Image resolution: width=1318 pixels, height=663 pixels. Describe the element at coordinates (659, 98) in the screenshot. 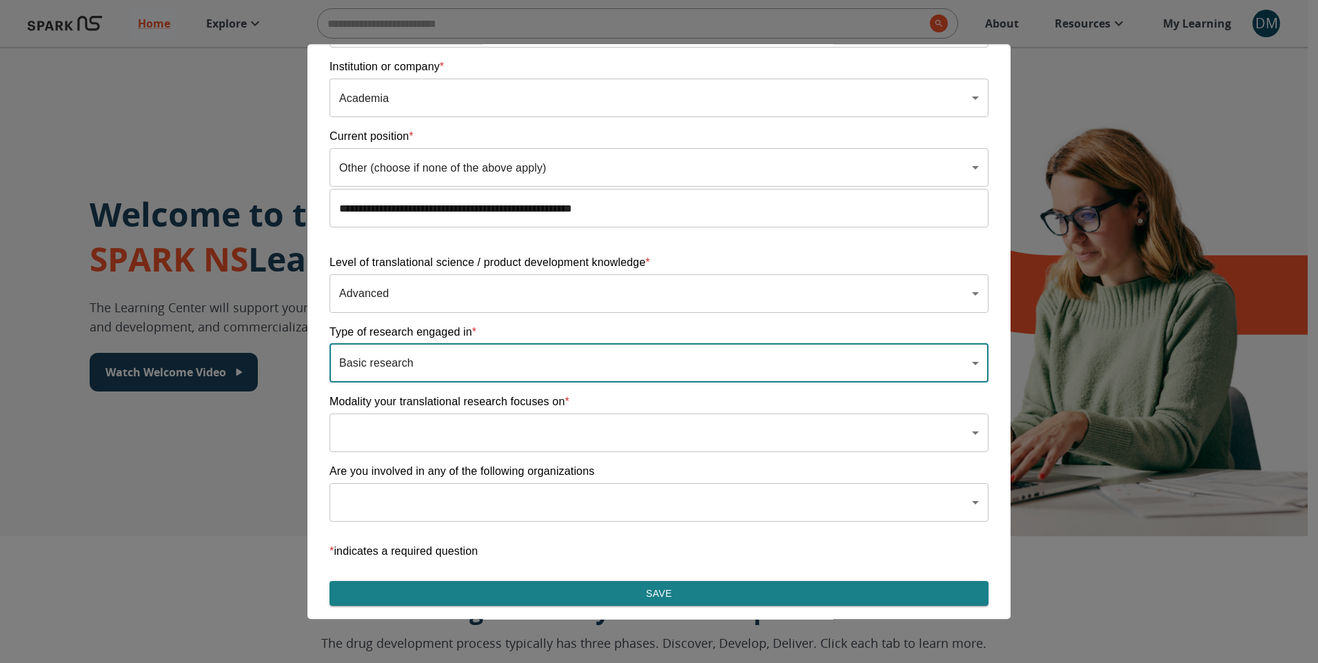

I see `div: Academia` at that location.